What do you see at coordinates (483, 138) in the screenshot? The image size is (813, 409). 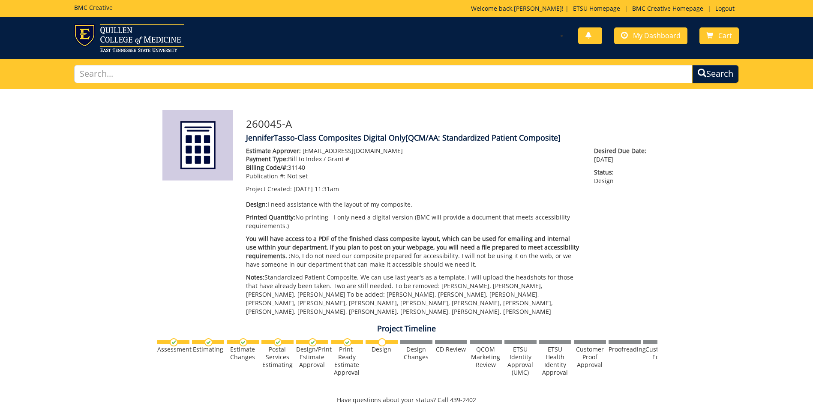 I see `span: [QCM/AA: Standardized Patient Composite]` at bounding box center [483, 138].